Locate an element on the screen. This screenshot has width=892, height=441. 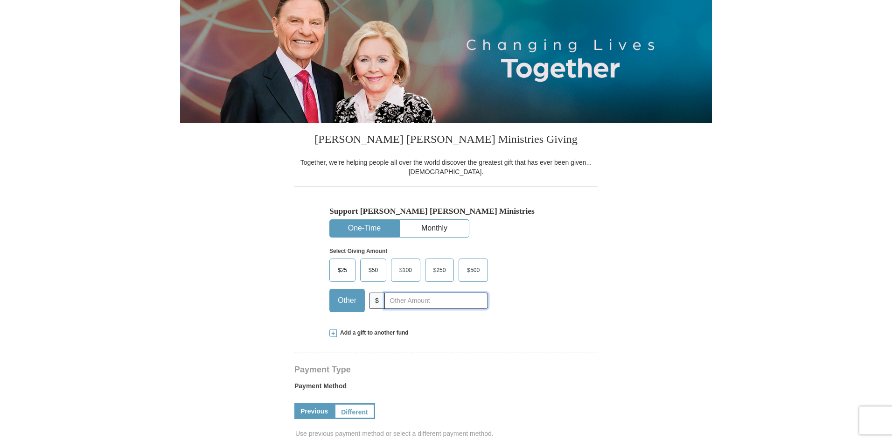
span: $500 is located at coordinates (473, 270).